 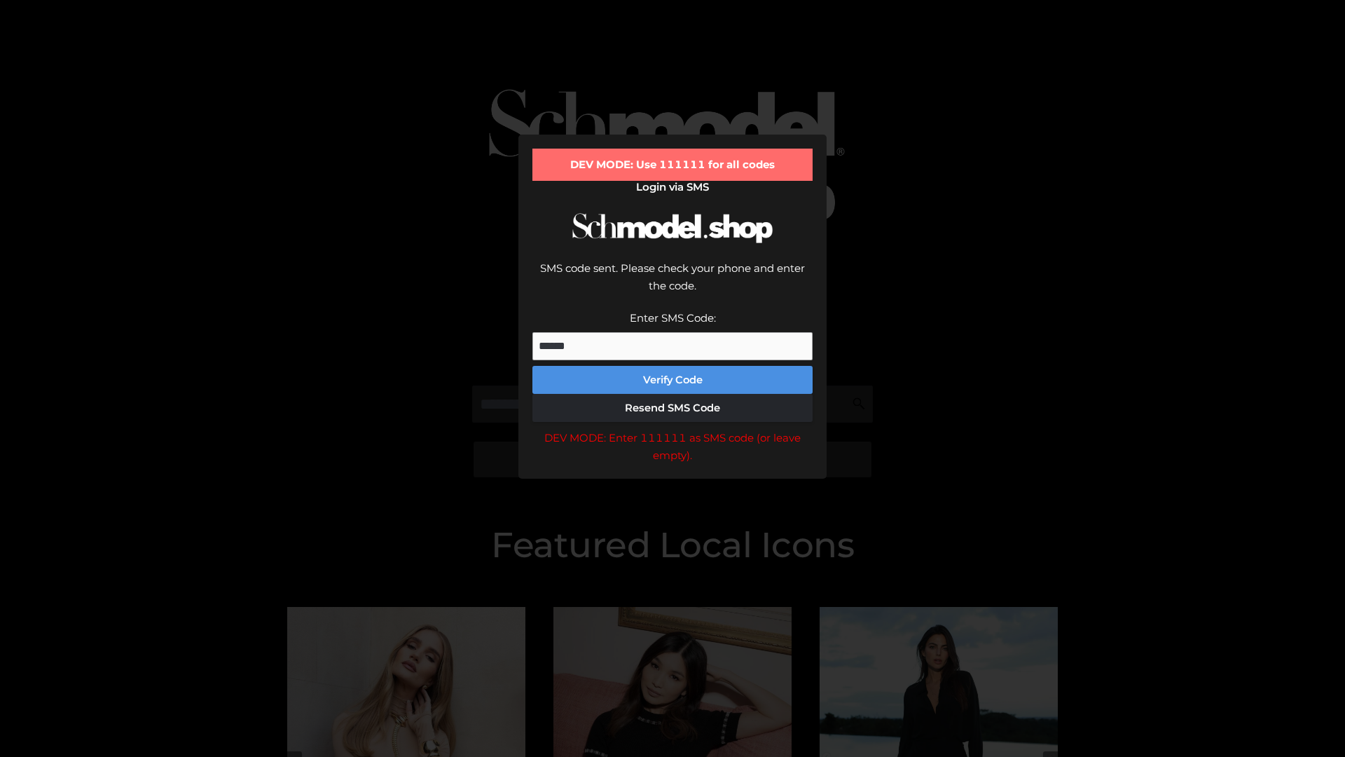 I want to click on button: Resend SMS Code, so click(x=672, y=408).